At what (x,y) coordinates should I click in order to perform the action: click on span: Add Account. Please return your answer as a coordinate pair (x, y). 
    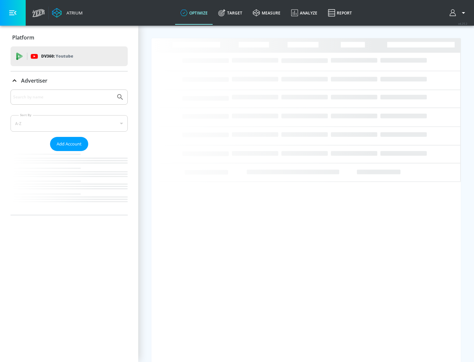
    Looking at the image, I should click on (69, 144).